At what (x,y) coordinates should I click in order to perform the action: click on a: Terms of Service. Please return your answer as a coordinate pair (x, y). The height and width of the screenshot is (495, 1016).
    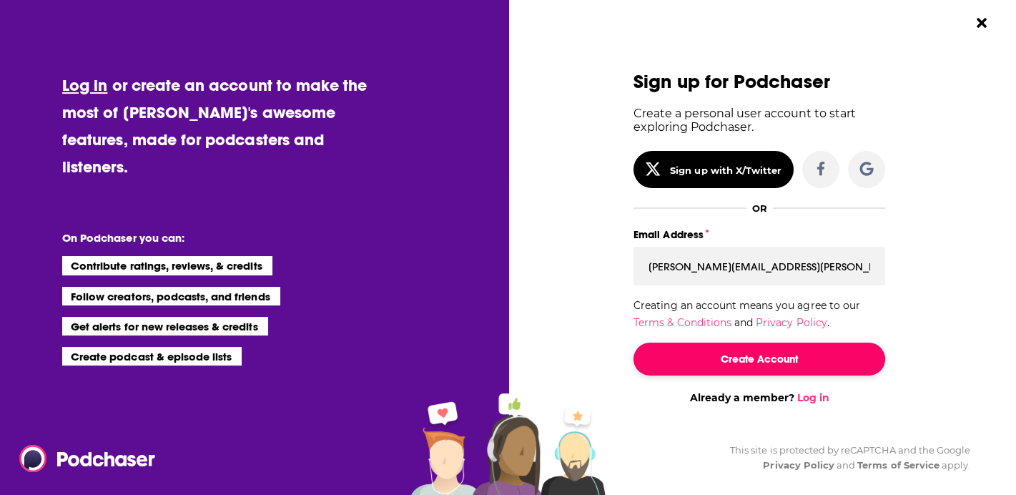
    Looking at the image, I should click on (898, 465).